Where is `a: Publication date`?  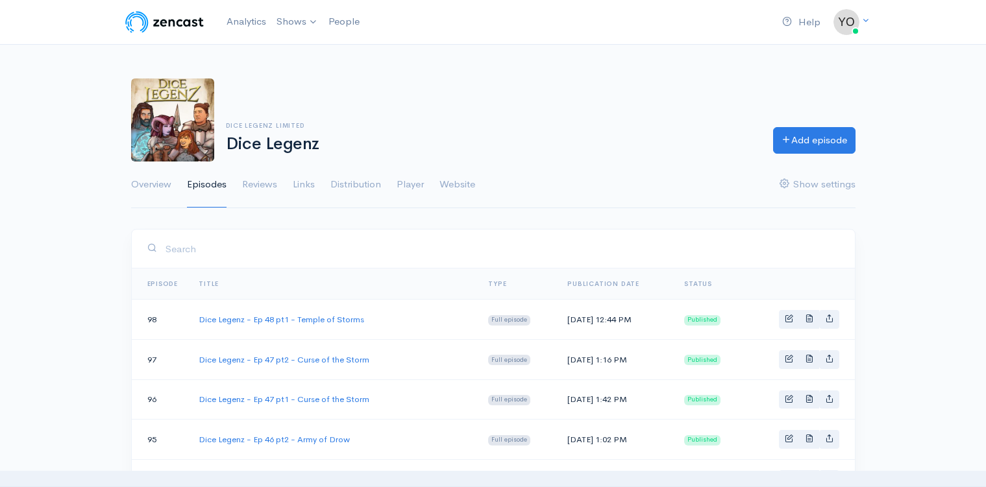 a: Publication date is located at coordinates (603, 284).